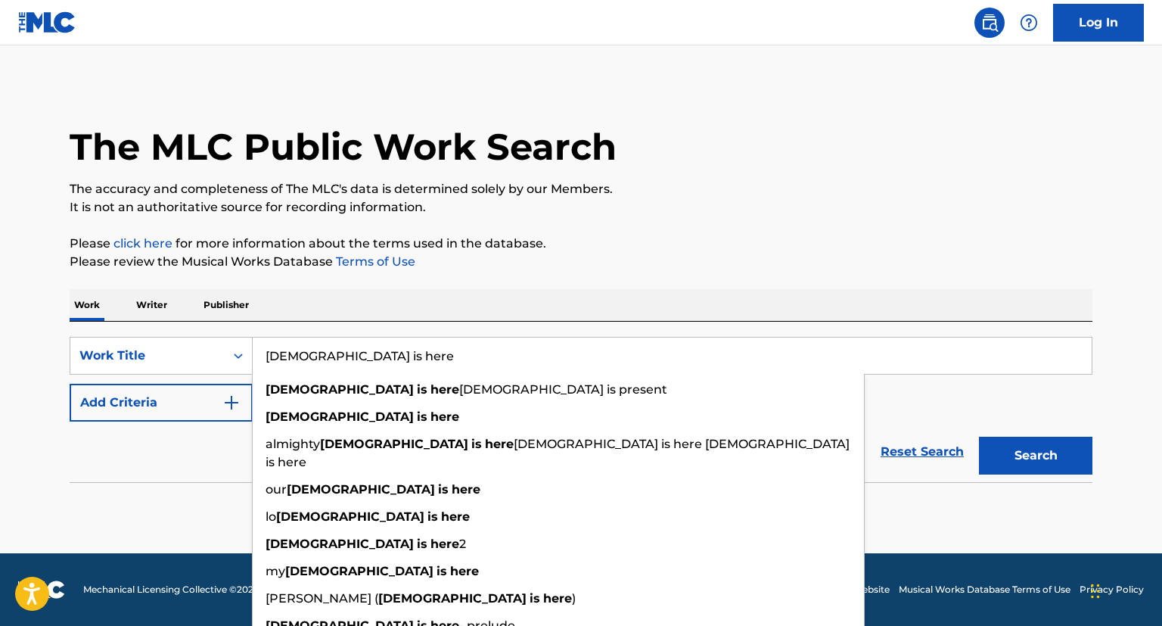 Image resolution: width=1162 pixels, height=626 pixels. What do you see at coordinates (293, 443) in the screenshot?
I see `span: almighty` at bounding box center [293, 443].